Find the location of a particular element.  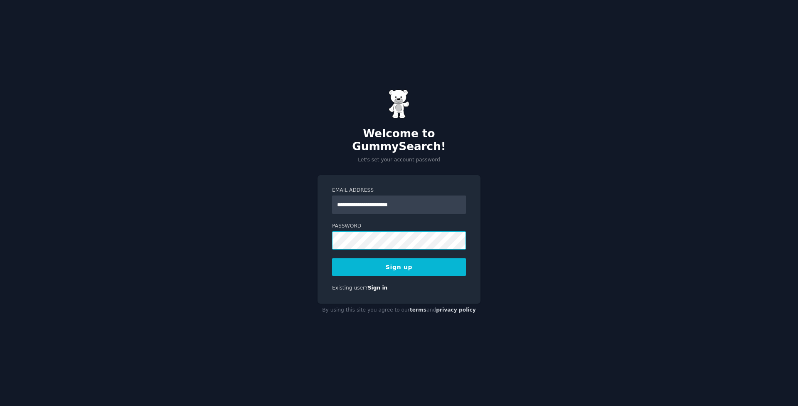

label: Password is located at coordinates (399, 226).